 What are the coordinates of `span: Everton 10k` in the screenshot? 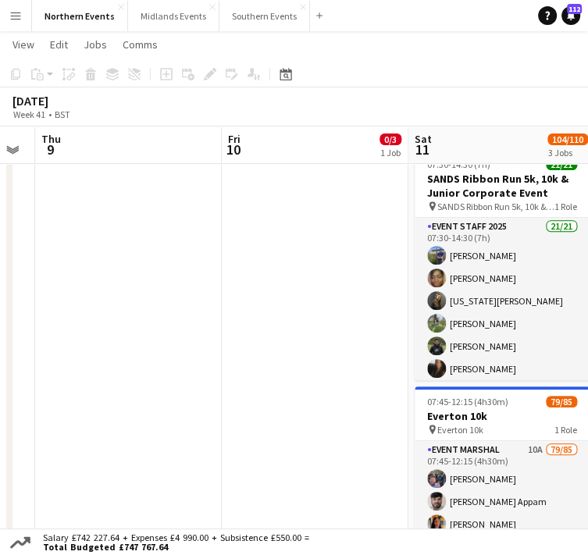 It's located at (460, 429).